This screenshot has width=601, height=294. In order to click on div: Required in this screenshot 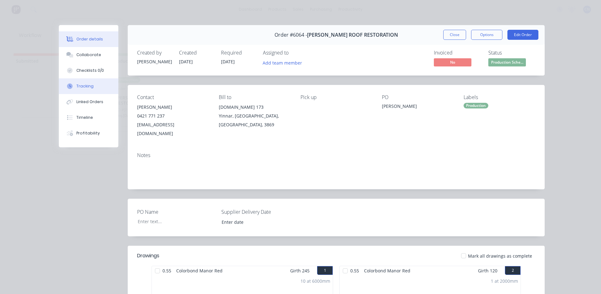, I will do `click(238, 53)`.